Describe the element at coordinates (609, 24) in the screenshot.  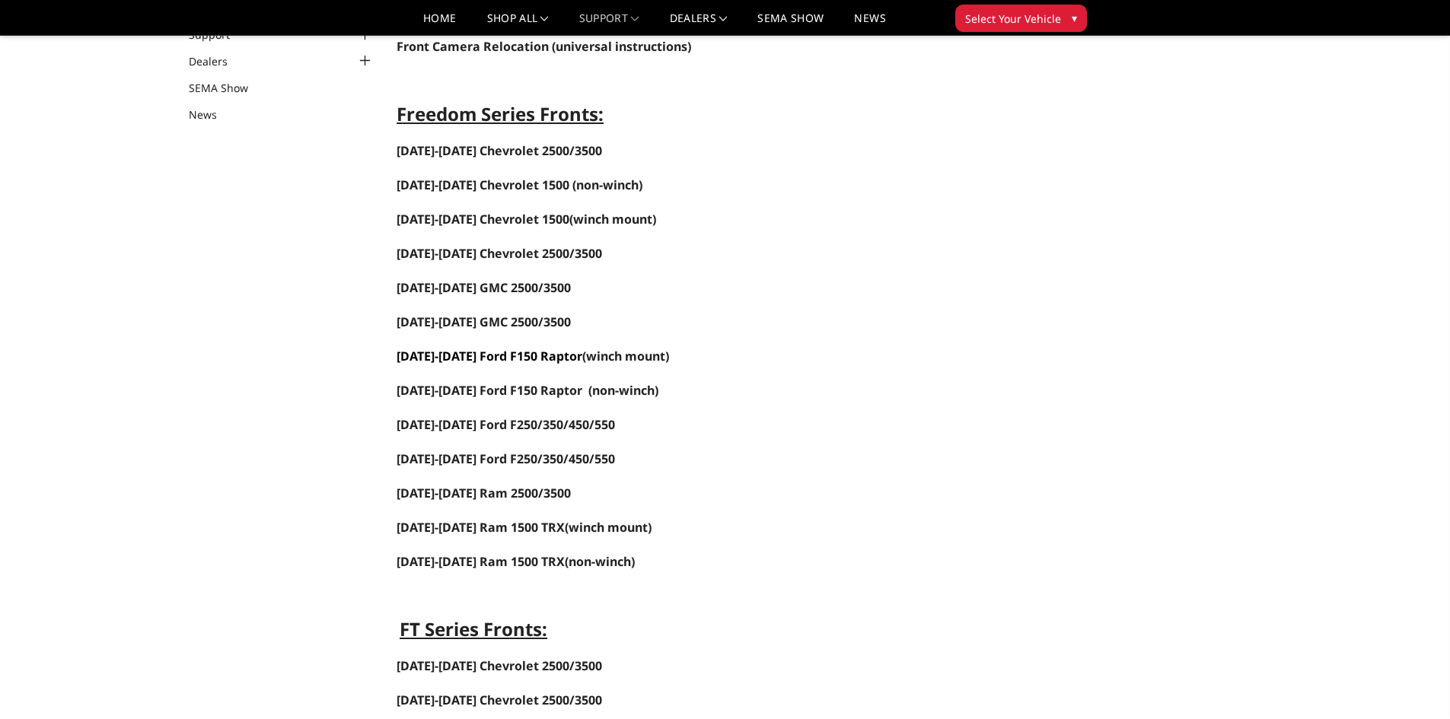
I see `a: Support` at that location.